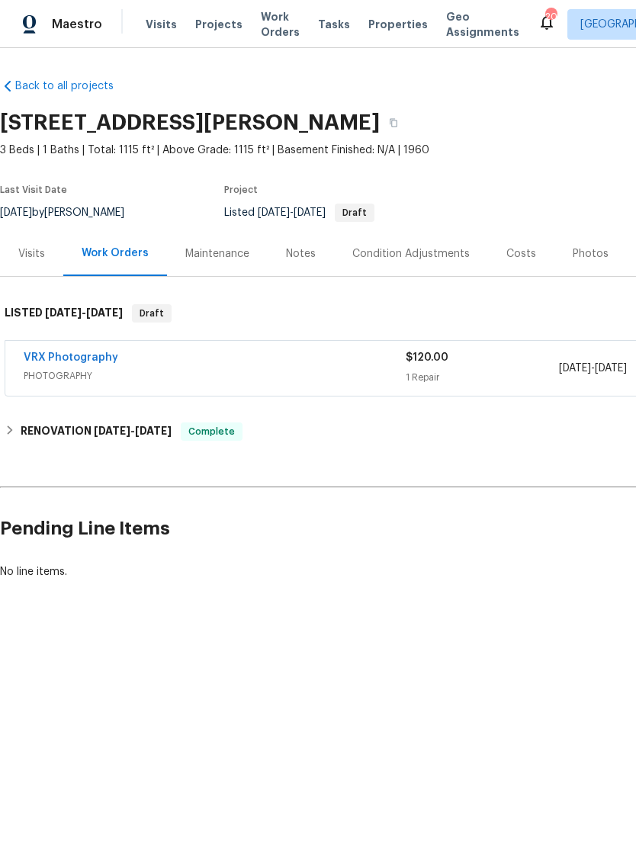 This screenshot has width=636, height=854. Describe the element at coordinates (398, 24) in the screenshot. I see `span: Properties` at that location.